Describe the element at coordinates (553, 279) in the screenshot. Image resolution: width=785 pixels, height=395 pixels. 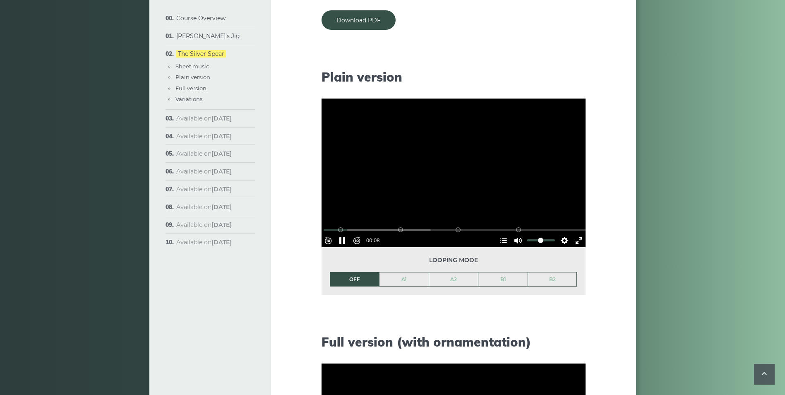
I see `a: B2` at that location.